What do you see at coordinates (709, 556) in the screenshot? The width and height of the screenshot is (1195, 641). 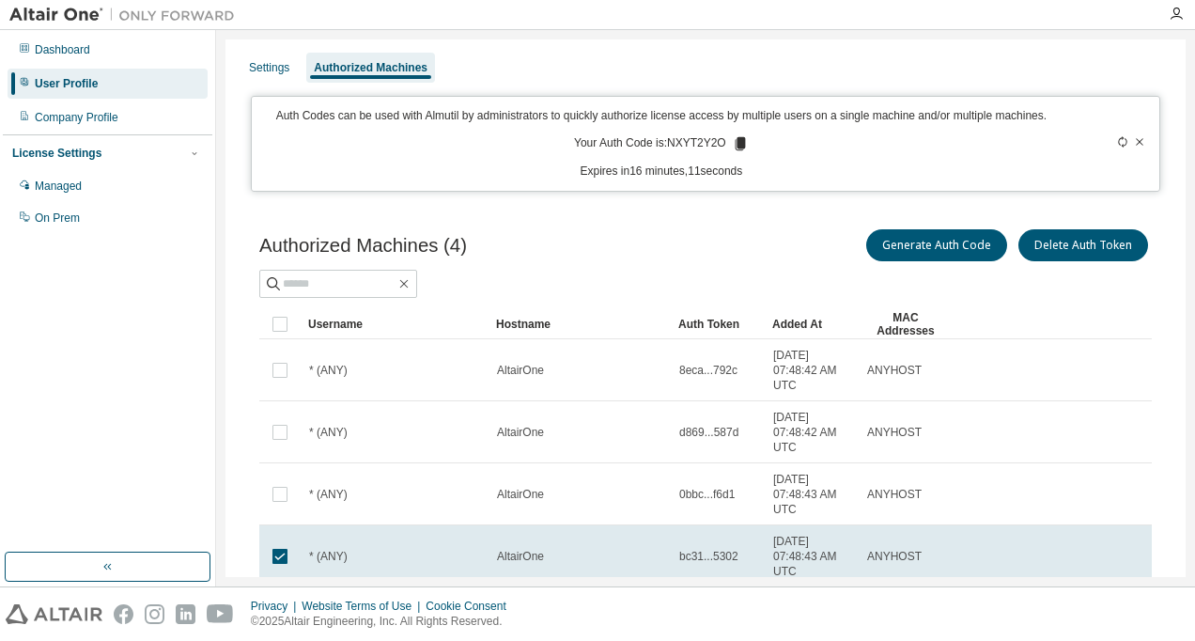 I see `span: bc31...5302` at bounding box center [709, 556].